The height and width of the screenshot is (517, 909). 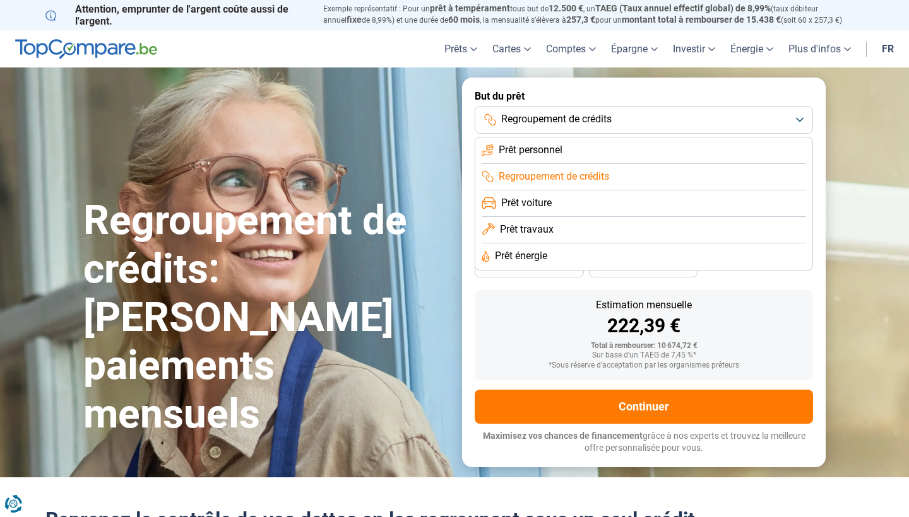 What do you see at coordinates (644, 120) in the screenshot?
I see `button: Regroupement de crédits` at bounding box center [644, 120].